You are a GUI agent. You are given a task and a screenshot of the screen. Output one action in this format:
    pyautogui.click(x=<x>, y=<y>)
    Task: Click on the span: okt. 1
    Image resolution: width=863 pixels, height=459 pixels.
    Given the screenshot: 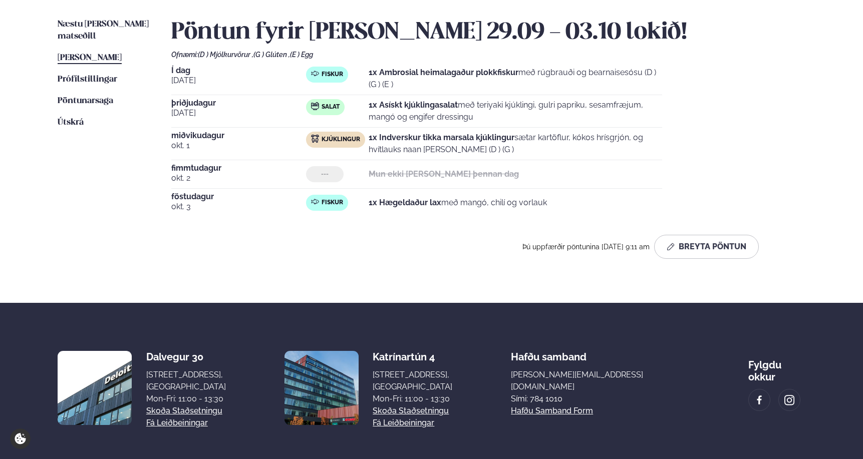 What is the action you would take?
    pyautogui.click(x=238, y=146)
    